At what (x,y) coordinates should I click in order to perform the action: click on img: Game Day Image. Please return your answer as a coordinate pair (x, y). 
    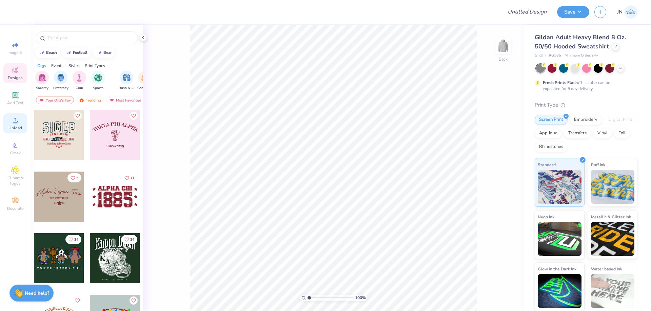
    Looking at the image, I should click on (145, 78).